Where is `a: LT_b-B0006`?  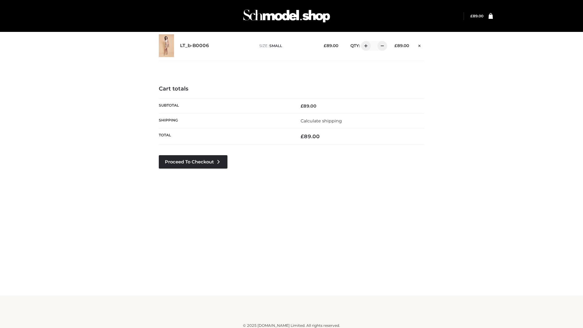 a: LT_b-B0006 is located at coordinates (194, 46).